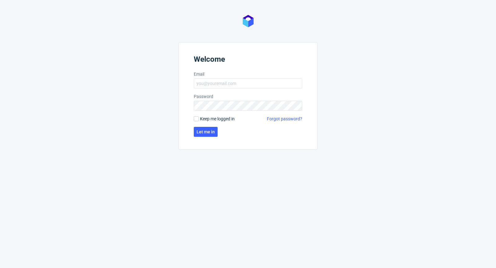 This screenshot has width=496, height=268. Describe the element at coordinates (206, 132) in the screenshot. I see `span: Let me in` at that location.